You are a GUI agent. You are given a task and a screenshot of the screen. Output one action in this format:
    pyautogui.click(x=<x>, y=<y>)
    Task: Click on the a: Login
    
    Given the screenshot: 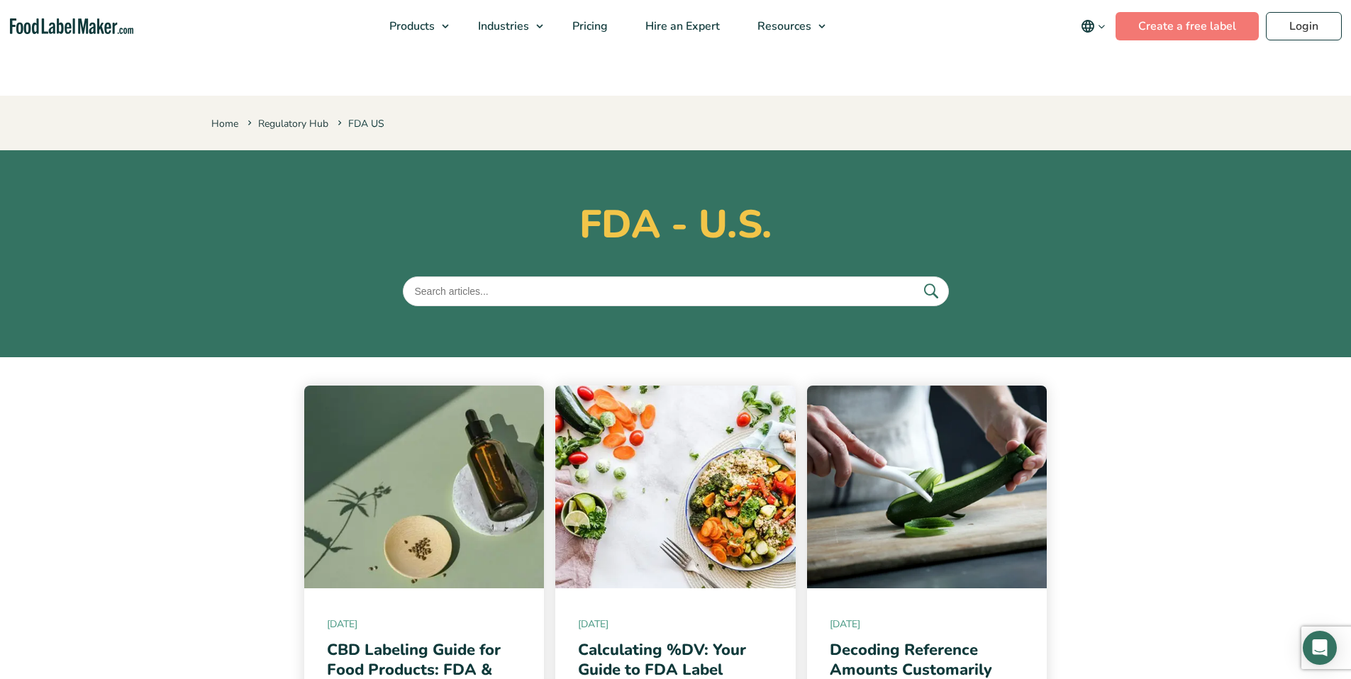 What is the action you would take?
    pyautogui.click(x=1303, y=26)
    